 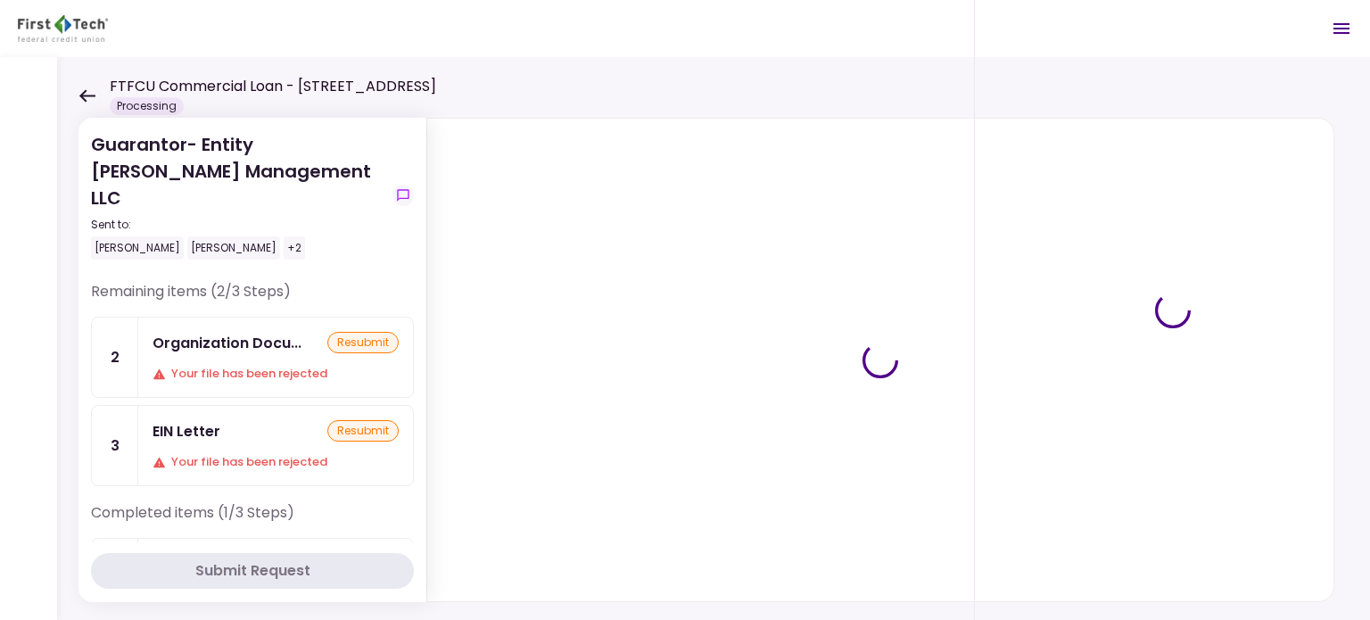 What do you see at coordinates (253, 445) in the screenshot?
I see `a: 3EIN LetterresubmitYour file has been rejected` at bounding box center [253, 445].